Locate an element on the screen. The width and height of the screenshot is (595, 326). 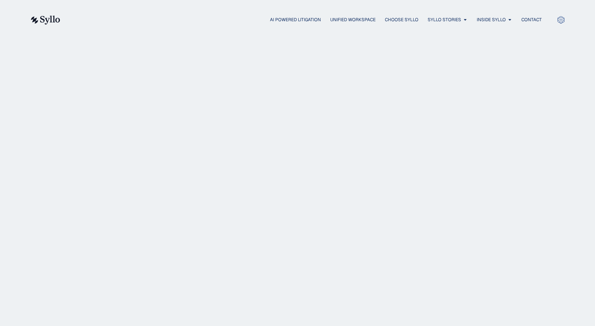
span: AI Powered Litigation is located at coordinates (295, 20).